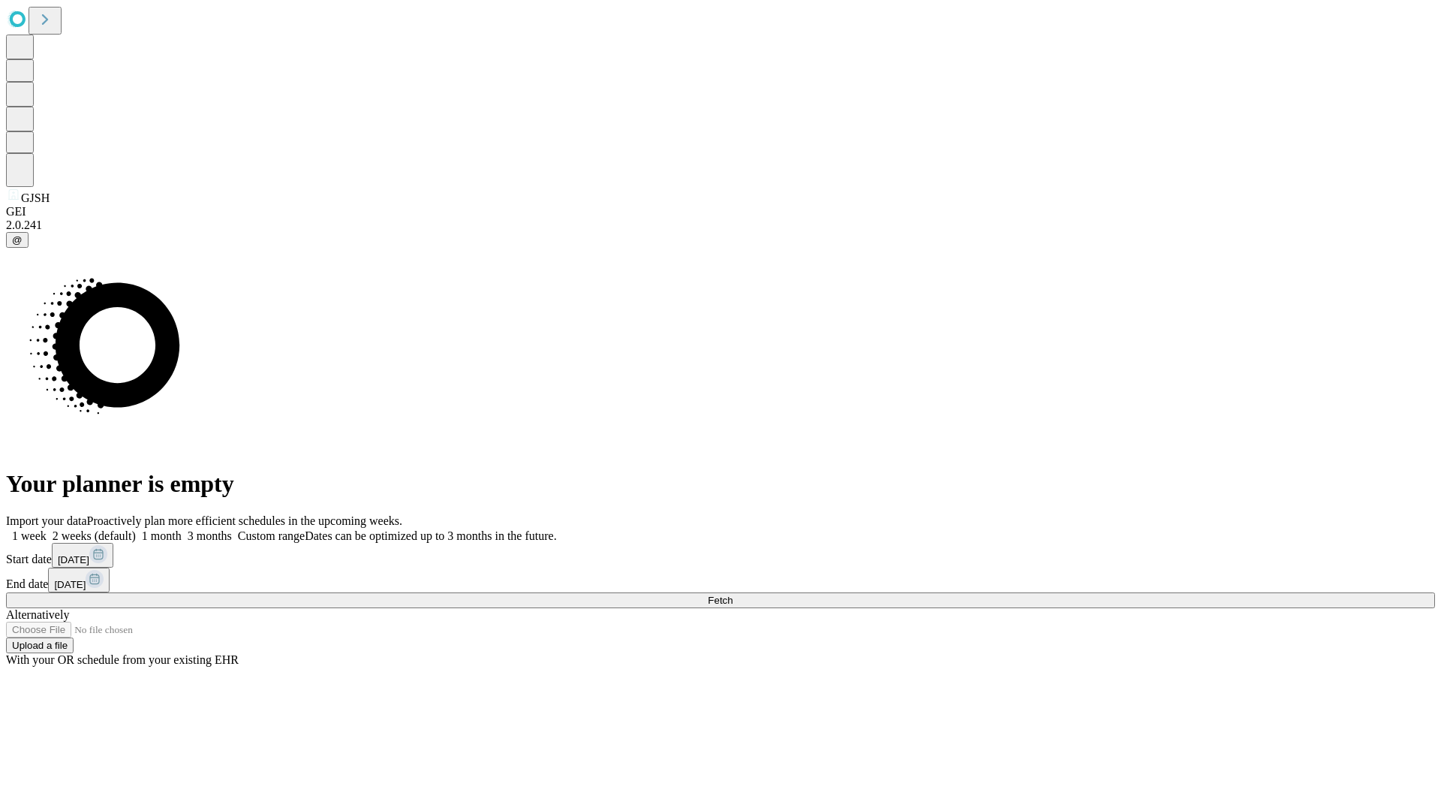  What do you see at coordinates (94, 535) in the screenshot?
I see `span: 2 weeks (default)` at bounding box center [94, 535].